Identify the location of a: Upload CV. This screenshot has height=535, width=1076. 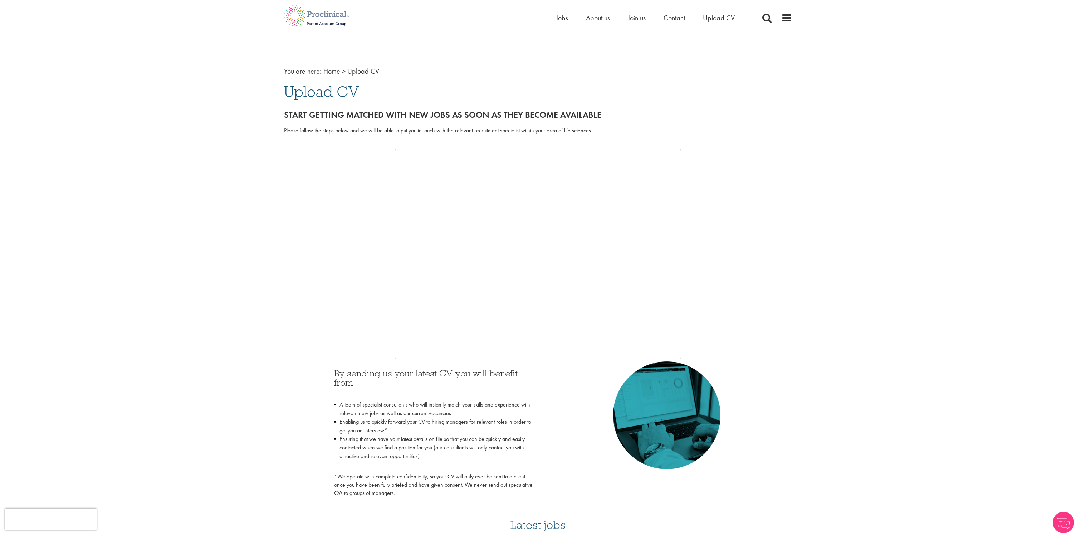
(718, 18).